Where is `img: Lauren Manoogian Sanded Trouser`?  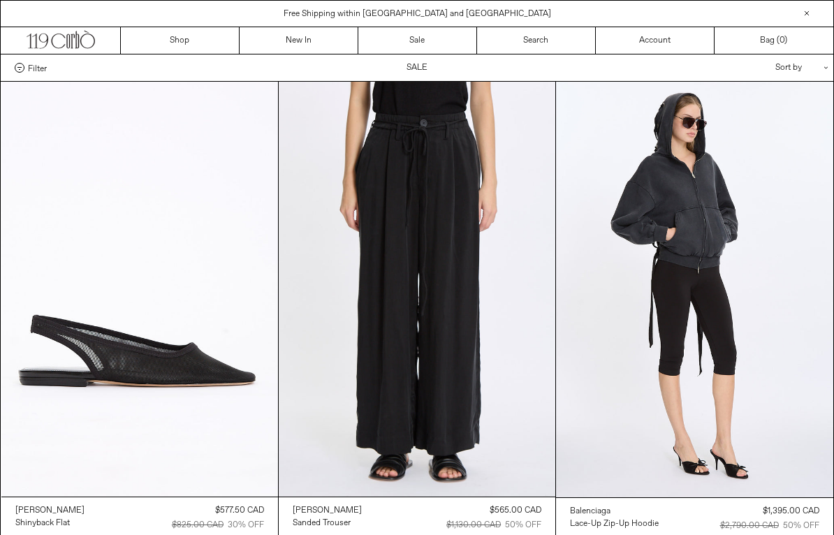 img: Lauren Manoogian Sanded Trouser is located at coordinates (417, 289).